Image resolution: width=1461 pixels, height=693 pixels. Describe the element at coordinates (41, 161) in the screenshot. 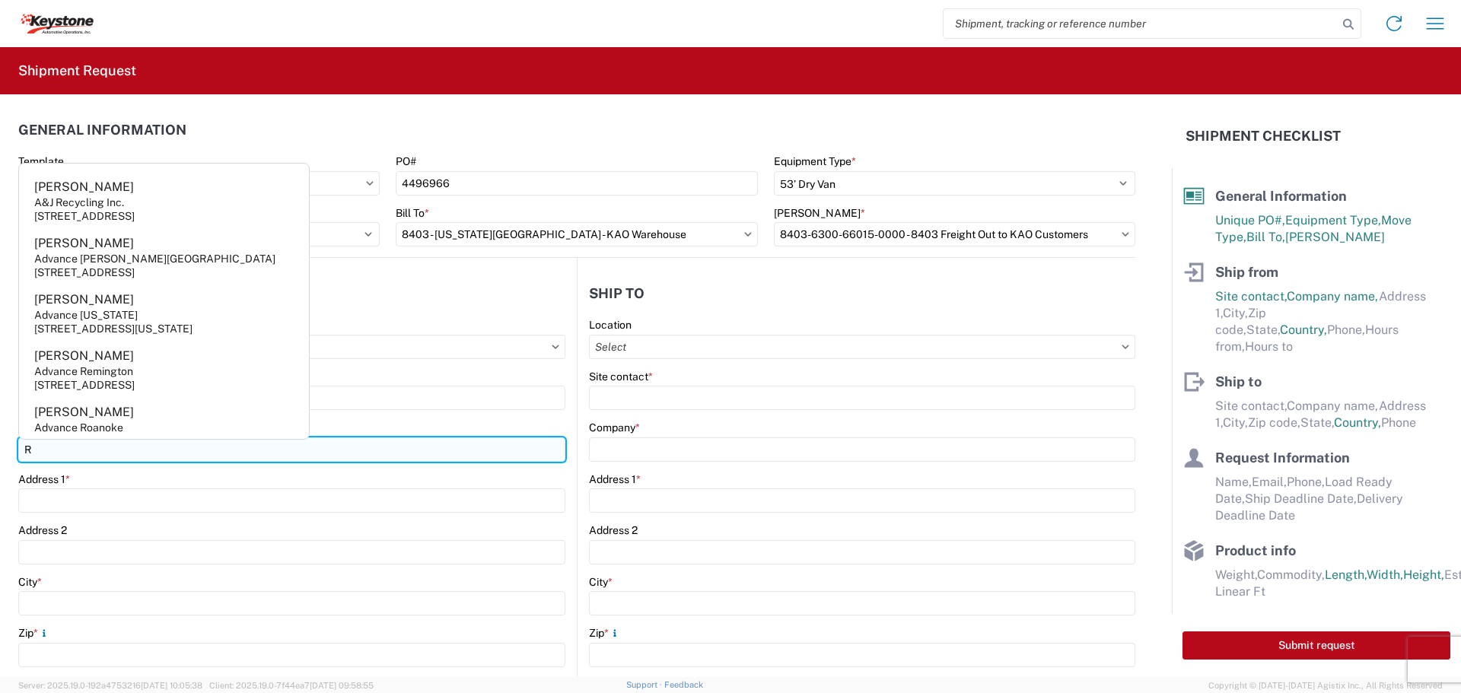

I see `label: Template` at that location.